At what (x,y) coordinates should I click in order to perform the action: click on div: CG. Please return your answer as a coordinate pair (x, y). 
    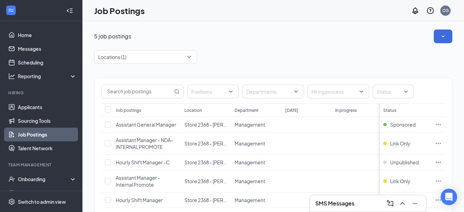
    Looking at the image, I should click on (446, 10).